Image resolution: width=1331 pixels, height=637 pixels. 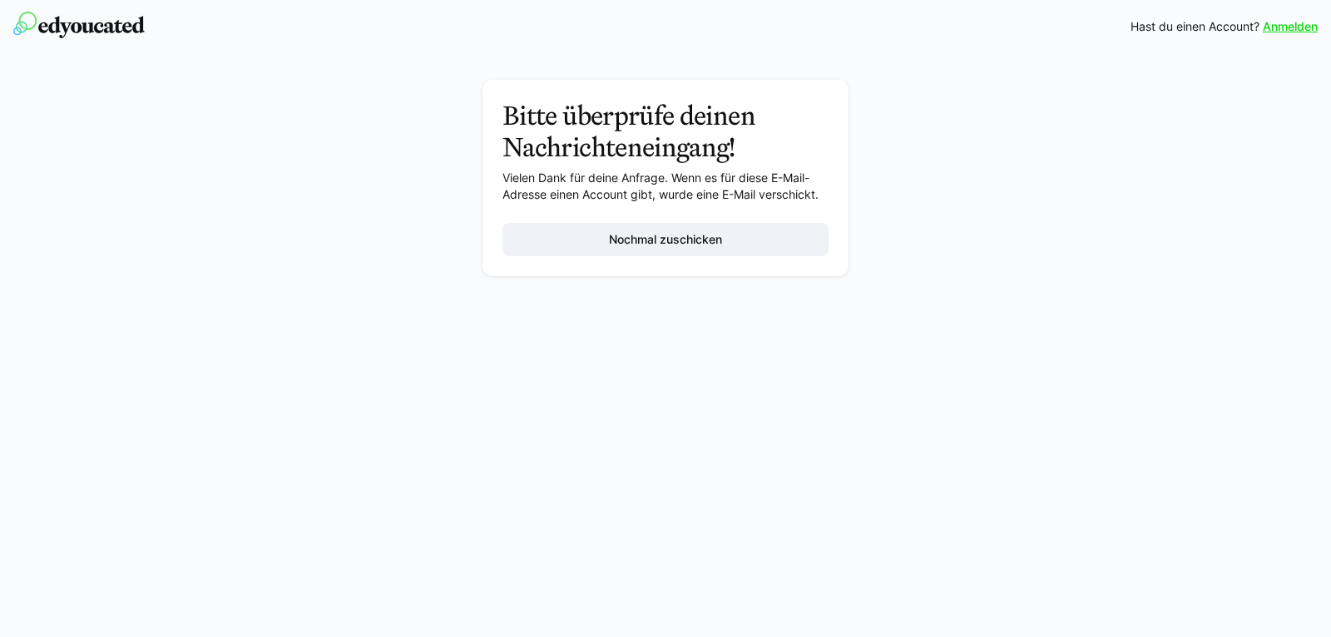 I want to click on p: Vielen Dank für deine Anfrage. Wenn es für diese E-Mail-Adresse einen Account gibt, wurde eine E-..., so click(x=666, y=186).